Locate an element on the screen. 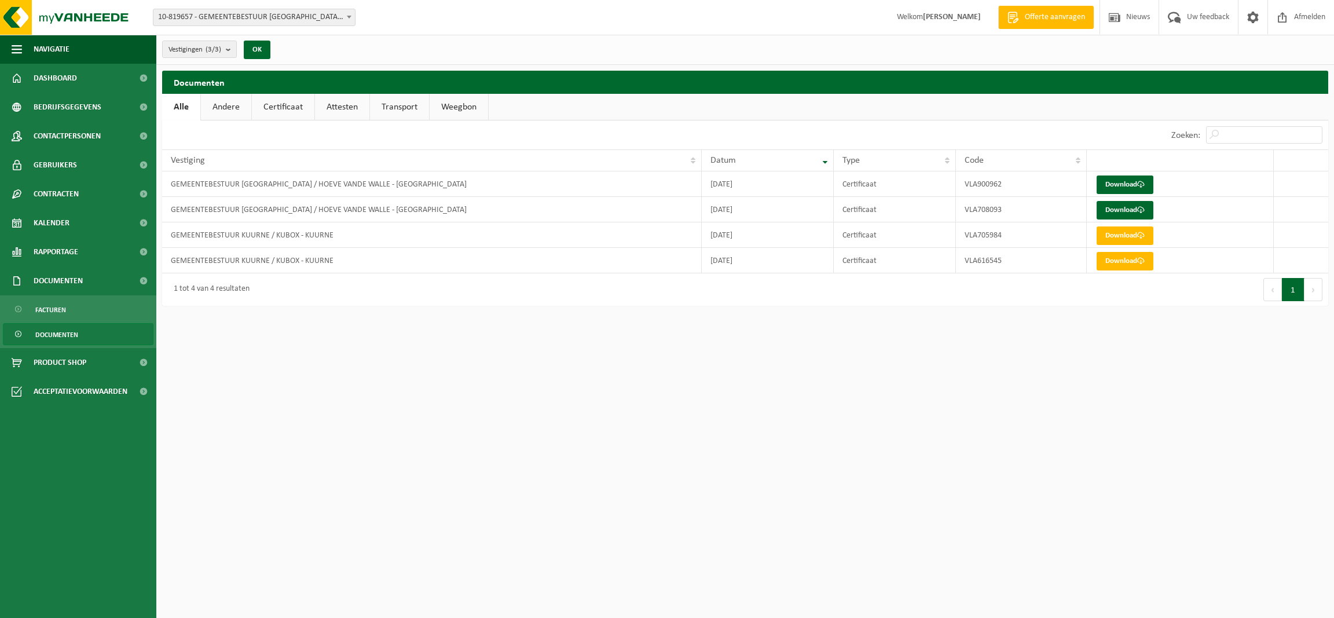 The image size is (1334, 618). h2: Documenten is located at coordinates (745, 82).